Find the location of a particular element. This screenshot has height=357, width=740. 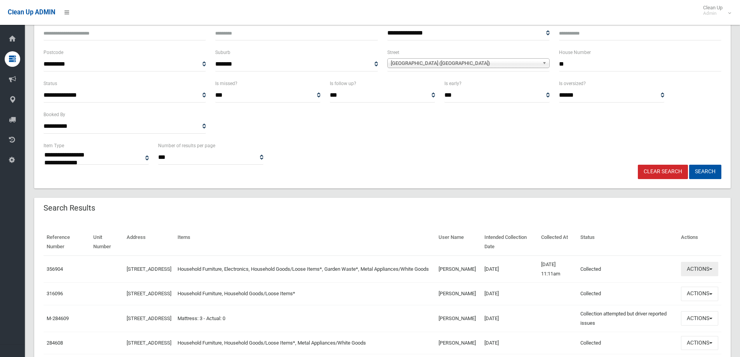

label: Number of results per page is located at coordinates (187, 146).